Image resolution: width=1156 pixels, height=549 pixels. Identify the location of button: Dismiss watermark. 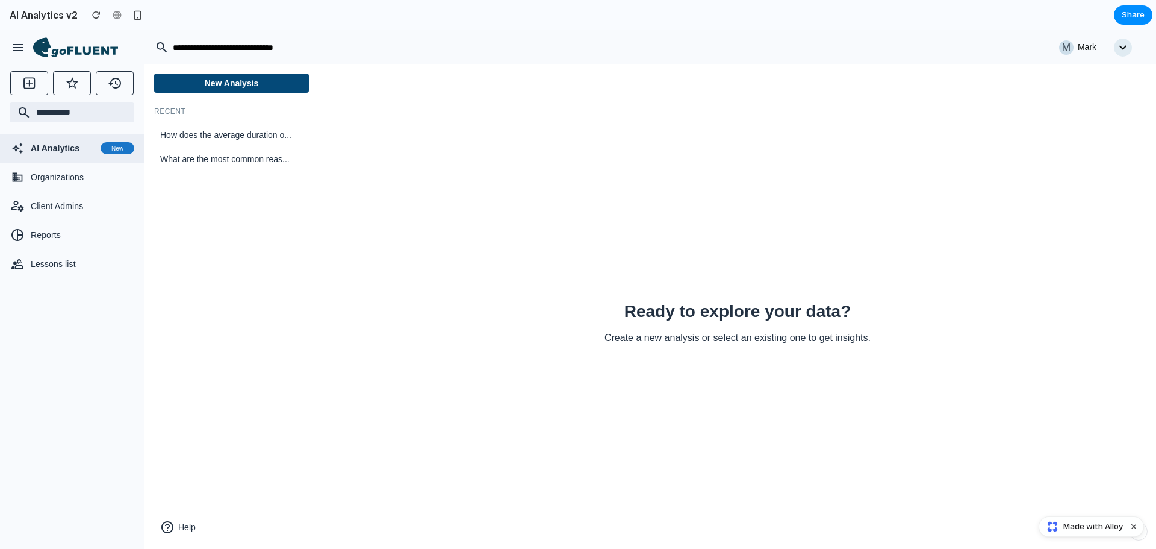
(1134, 526).